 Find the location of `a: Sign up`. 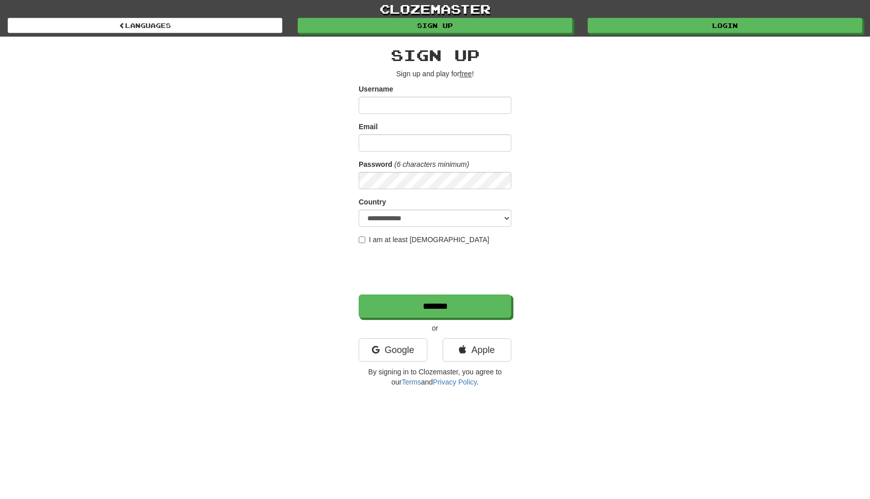

a: Sign up is located at coordinates (435, 25).